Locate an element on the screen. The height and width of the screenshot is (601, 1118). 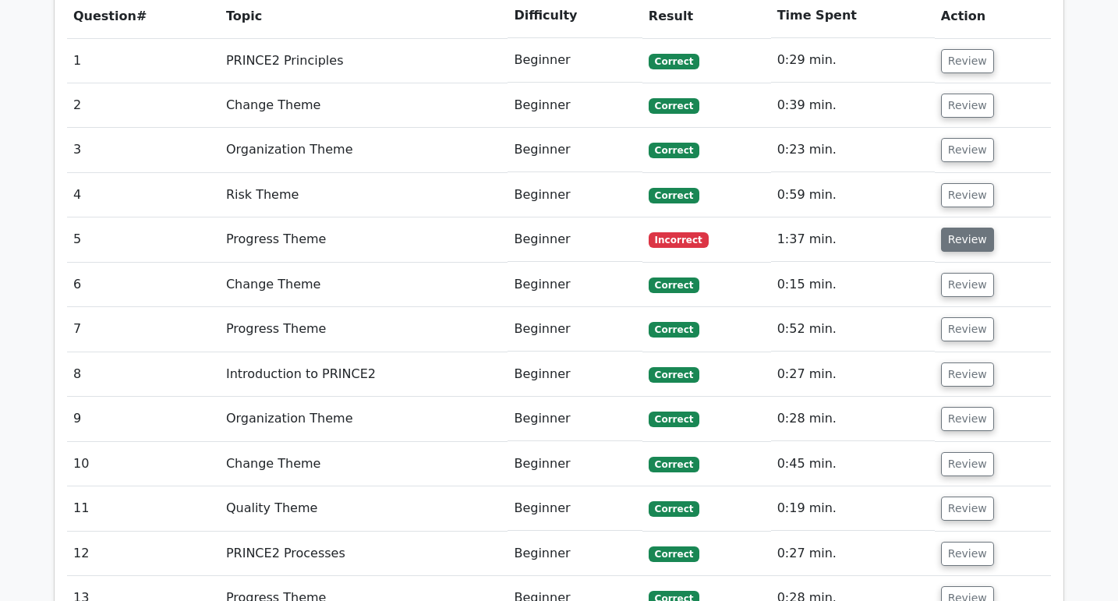
td: 0:45 min. is located at coordinates (853, 464).